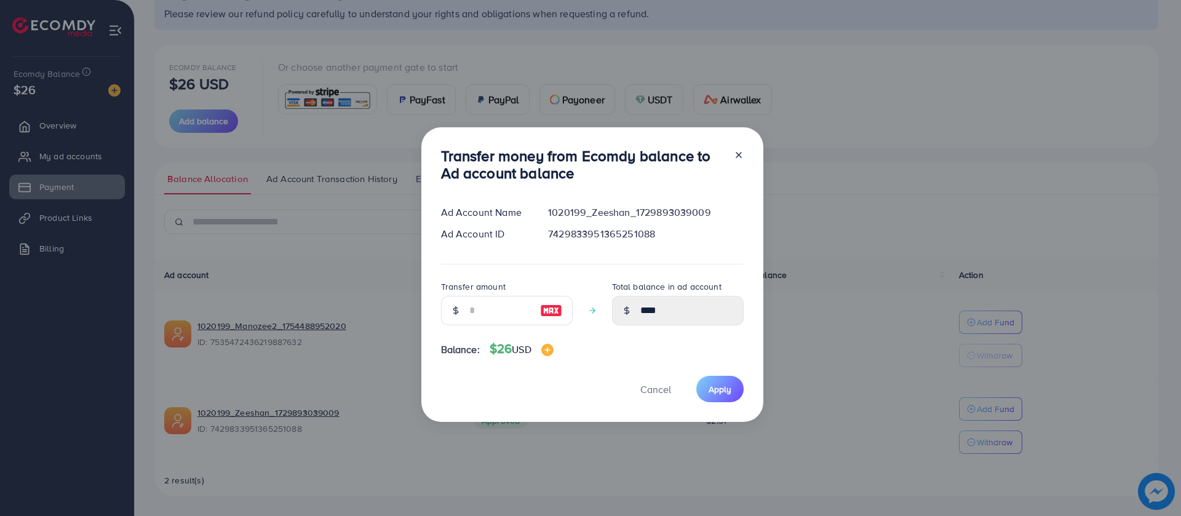 This screenshot has width=1181, height=516. I want to click on span: USD, so click(521, 349).